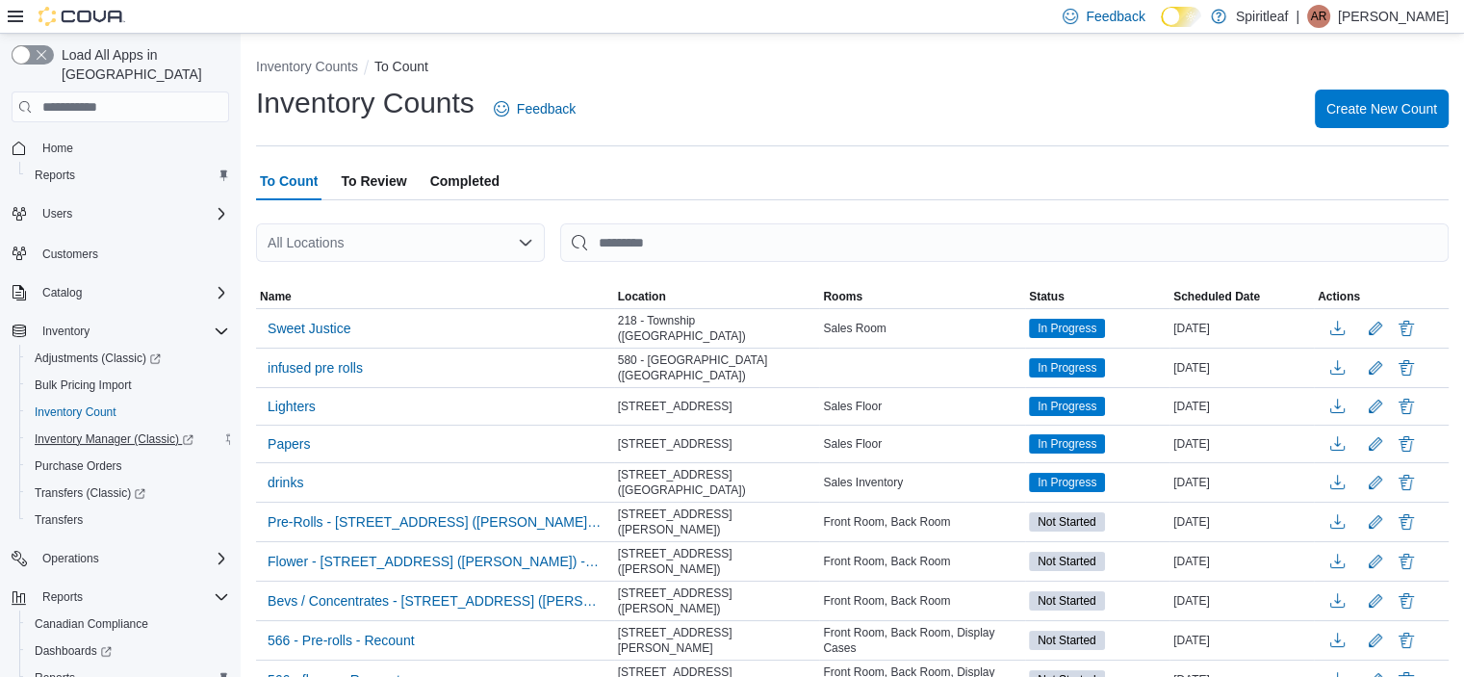  I want to click on div: Angela R, so click(1318, 16).